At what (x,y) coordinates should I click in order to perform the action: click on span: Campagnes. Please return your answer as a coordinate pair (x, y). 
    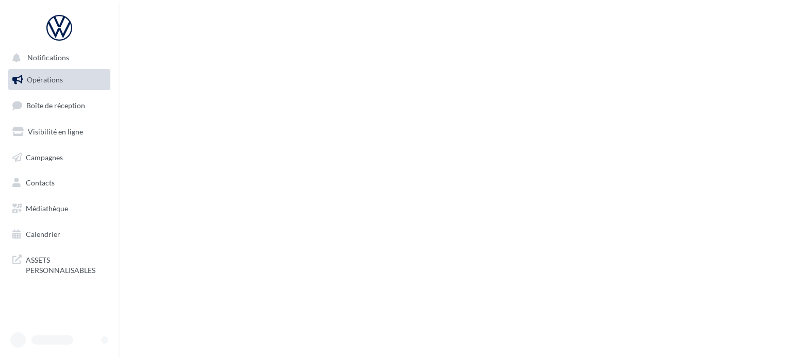
    Looking at the image, I should click on (44, 157).